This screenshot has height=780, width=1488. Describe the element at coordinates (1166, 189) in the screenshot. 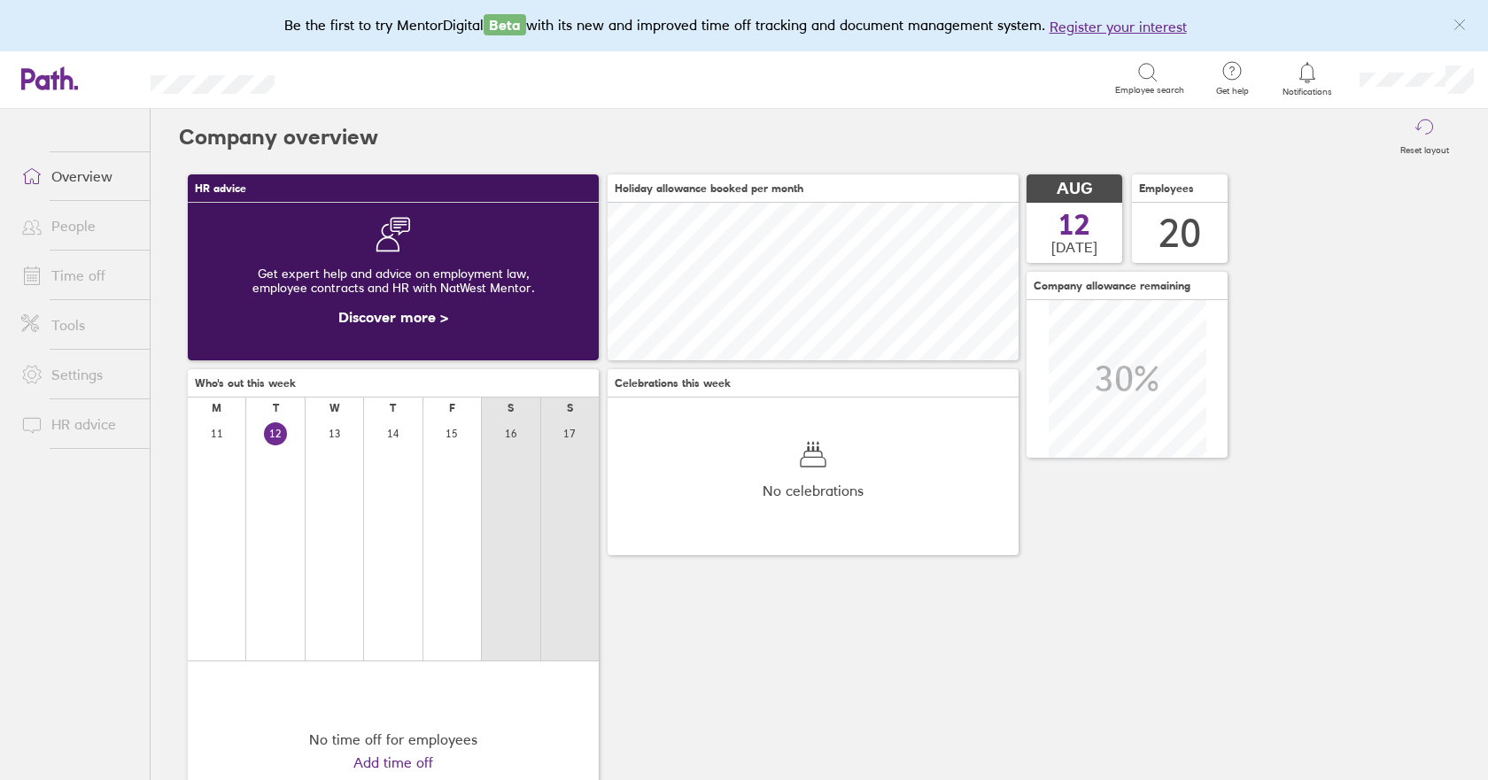

I see `span: Employees` at that location.